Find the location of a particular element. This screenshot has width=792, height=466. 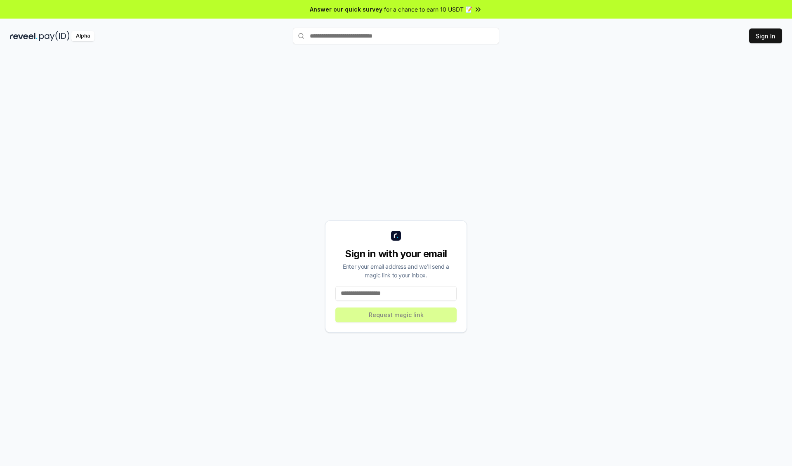

img: pay_id is located at coordinates (54, 36).